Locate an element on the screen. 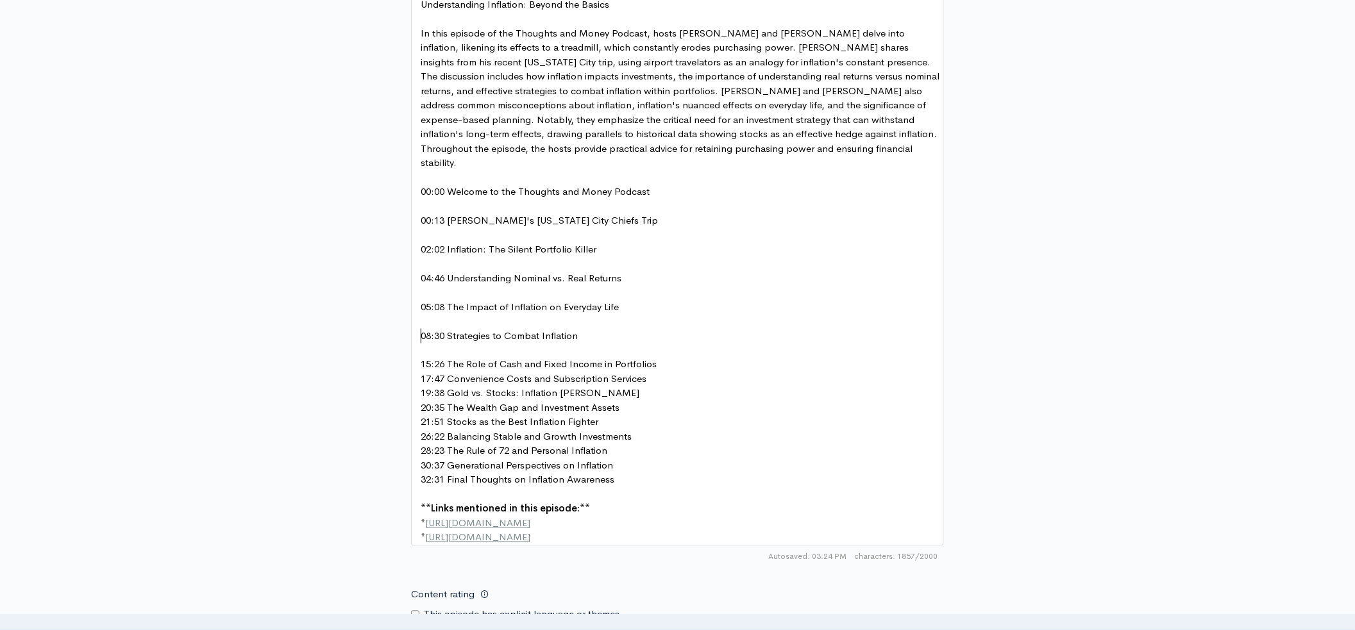  span: 1857/2000 is located at coordinates (896, 557).